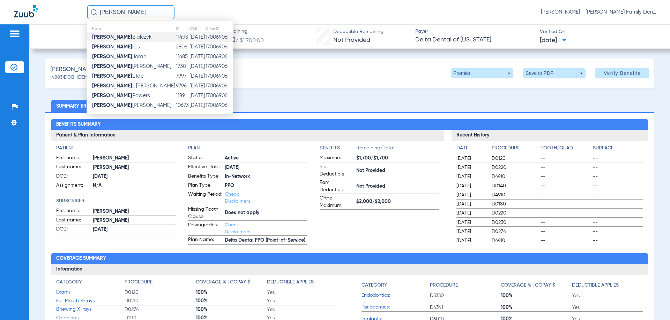 Image resolution: width=670 pixels, height=320 pixels. Describe the element at coordinates (182, 96) in the screenshot. I see `td: 1189` at that location.